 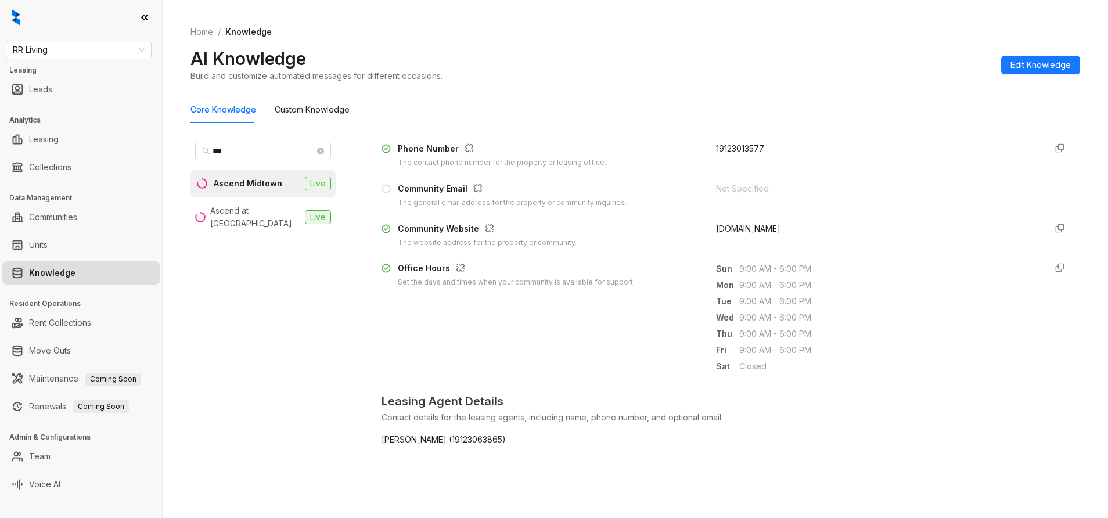 What do you see at coordinates (81, 245) in the screenshot?
I see `li: Units` at bounding box center [81, 245].